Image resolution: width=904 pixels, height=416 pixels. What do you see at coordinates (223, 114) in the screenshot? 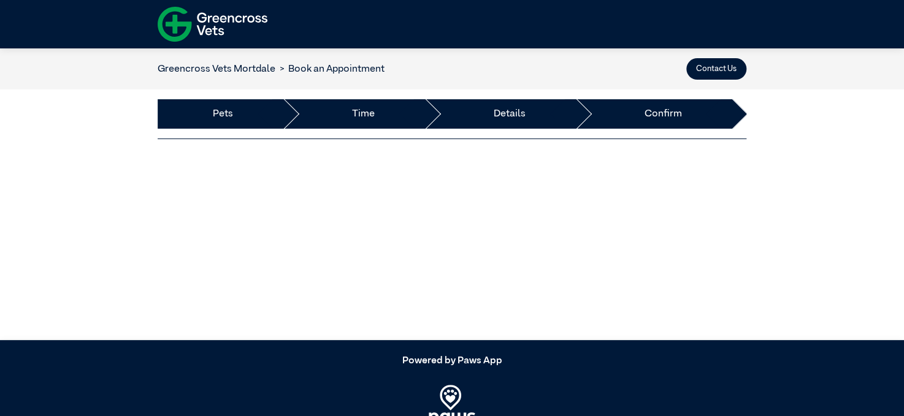
I see `a: Pets` at bounding box center [223, 114].